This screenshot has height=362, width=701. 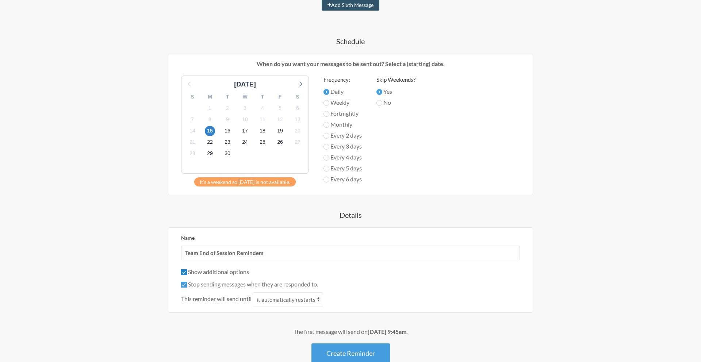 I want to click on input: Weekly, so click(x=327, y=103).